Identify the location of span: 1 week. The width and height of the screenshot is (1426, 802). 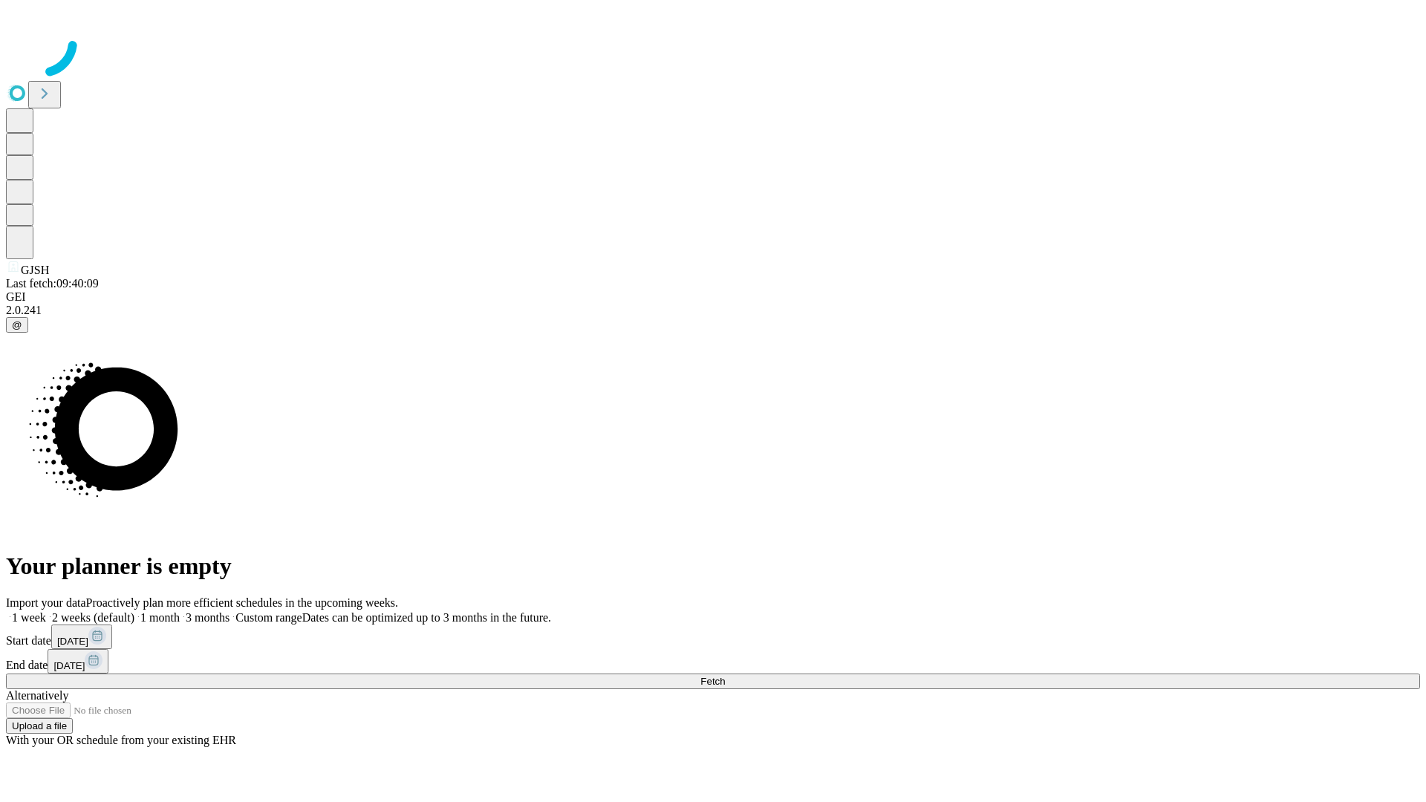
(29, 617).